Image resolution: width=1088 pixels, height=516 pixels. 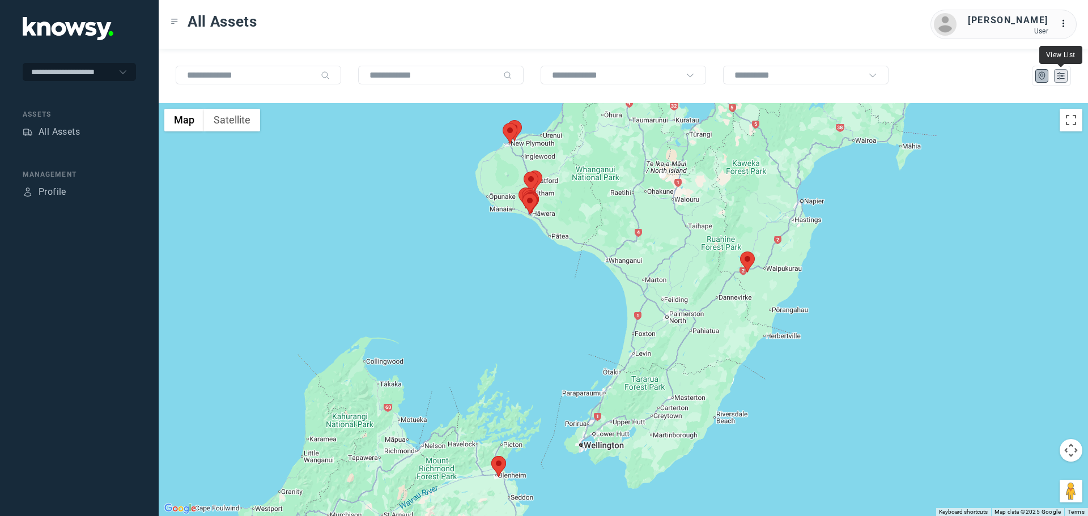 What do you see at coordinates (1071, 120) in the screenshot?
I see `button: Toggle fullscreen view` at bounding box center [1071, 120].